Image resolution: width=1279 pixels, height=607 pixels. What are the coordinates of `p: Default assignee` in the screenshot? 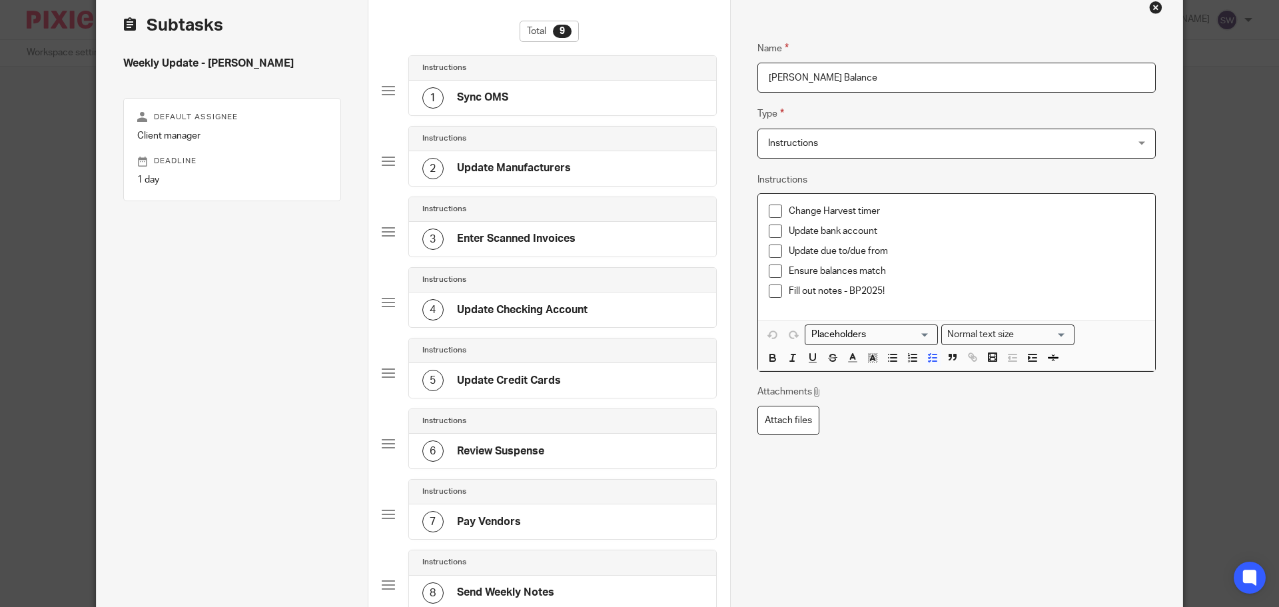 It's located at (232, 117).